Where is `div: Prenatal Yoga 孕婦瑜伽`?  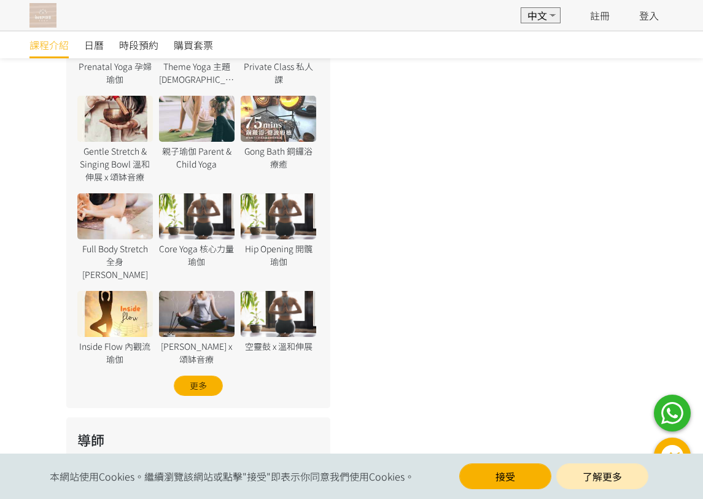
div: Prenatal Yoga 孕婦瑜伽 is located at coordinates (115, 73).